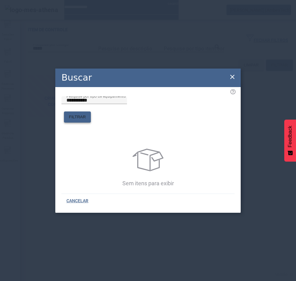 This screenshot has width=296, height=281. I want to click on p: Sem itens para exibir, so click(148, 183).